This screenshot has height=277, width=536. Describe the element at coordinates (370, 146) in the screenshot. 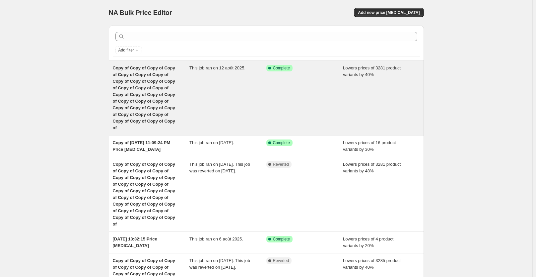

I see `span: Lowers prices of 16 product variants by 30%` at that location.